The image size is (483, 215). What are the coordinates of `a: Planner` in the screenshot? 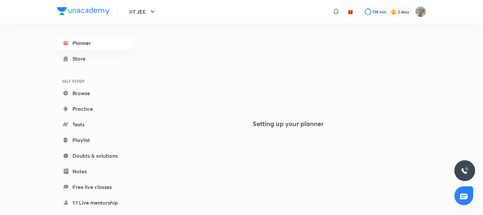 It's located at (95, 43).